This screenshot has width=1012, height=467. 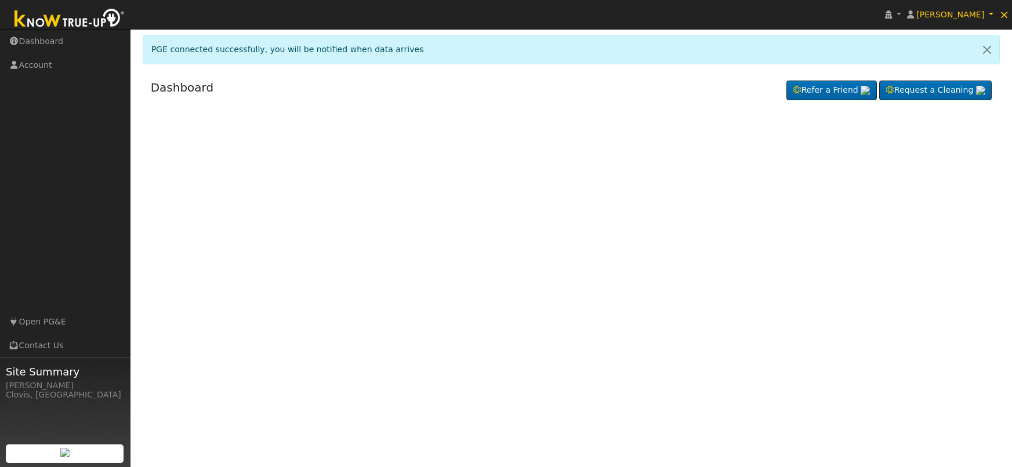 What do you see at coordinates (70, 19) in the screenshot?
I see `img: Know True-Up` at bounding box center [70, 19].